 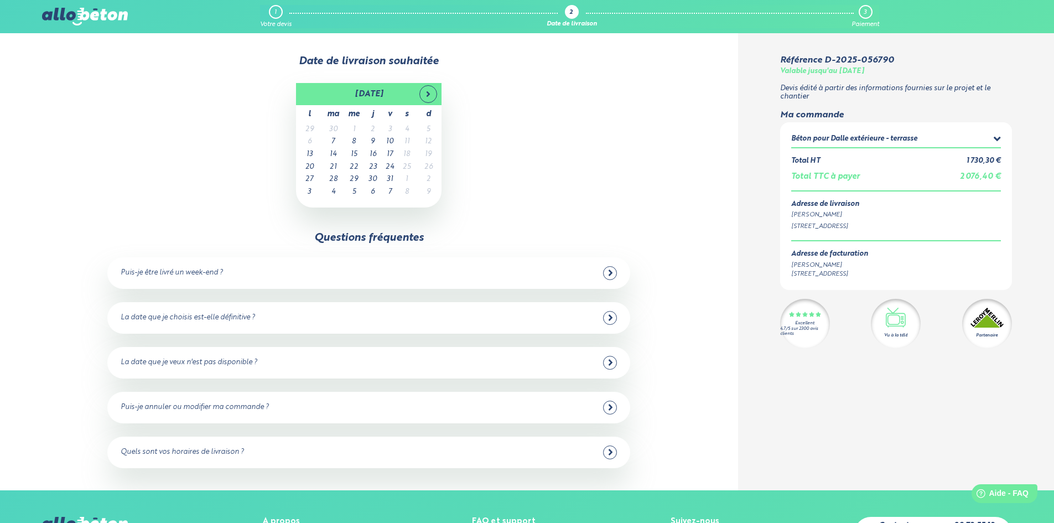 I want to click on th: l, so click(x=309, y=114).